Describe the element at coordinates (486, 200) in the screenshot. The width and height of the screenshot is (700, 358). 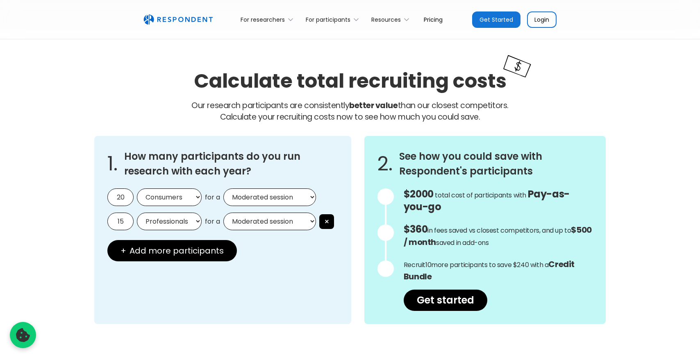
I see `span: Pay-as-you-go` at that location.